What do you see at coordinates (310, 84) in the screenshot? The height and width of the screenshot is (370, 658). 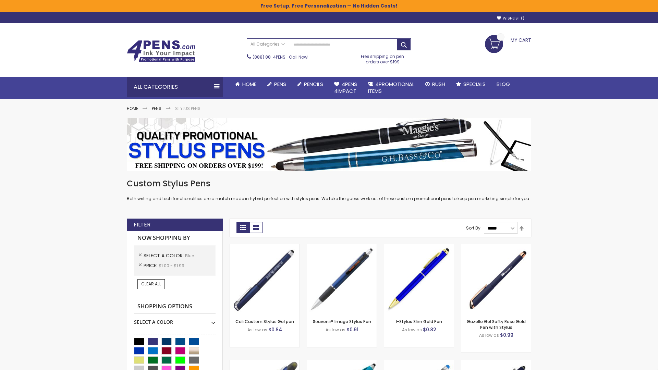 I see `a: Pencils` at bounding box center [310, 84].